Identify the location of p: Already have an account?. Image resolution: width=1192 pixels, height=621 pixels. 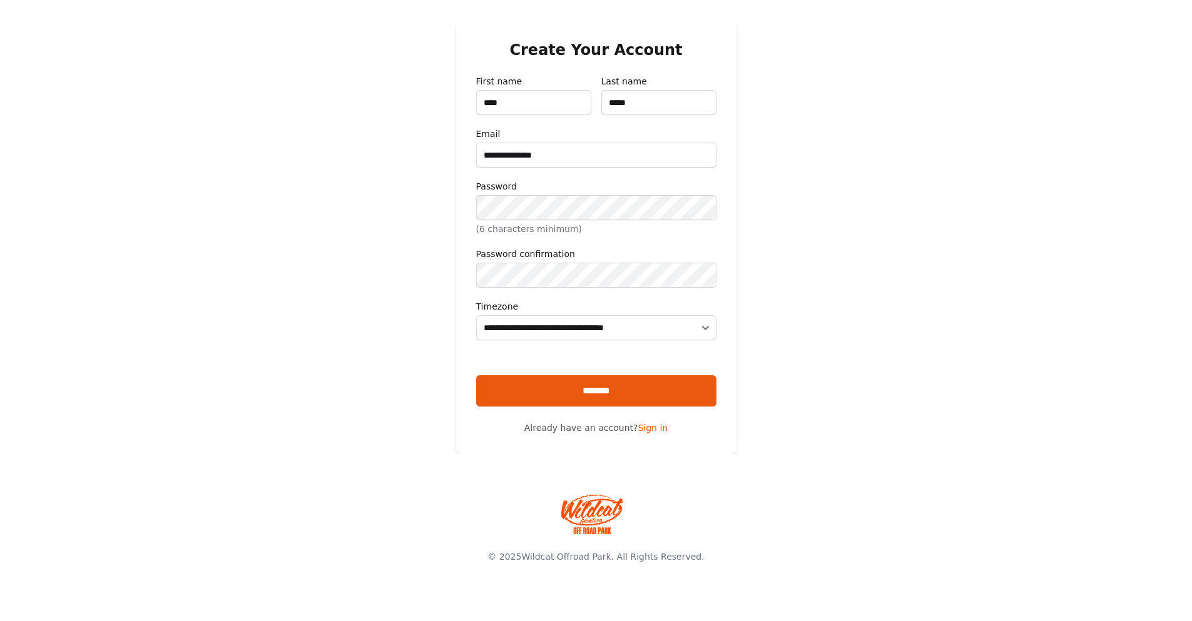
(596, 428).